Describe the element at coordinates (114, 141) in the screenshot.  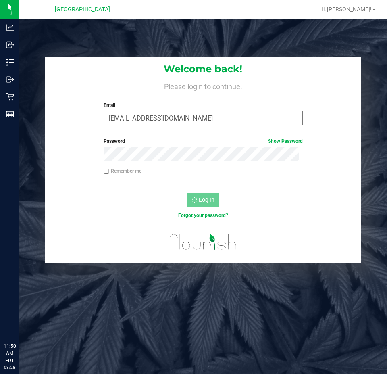
I see `span: Password` at that location.